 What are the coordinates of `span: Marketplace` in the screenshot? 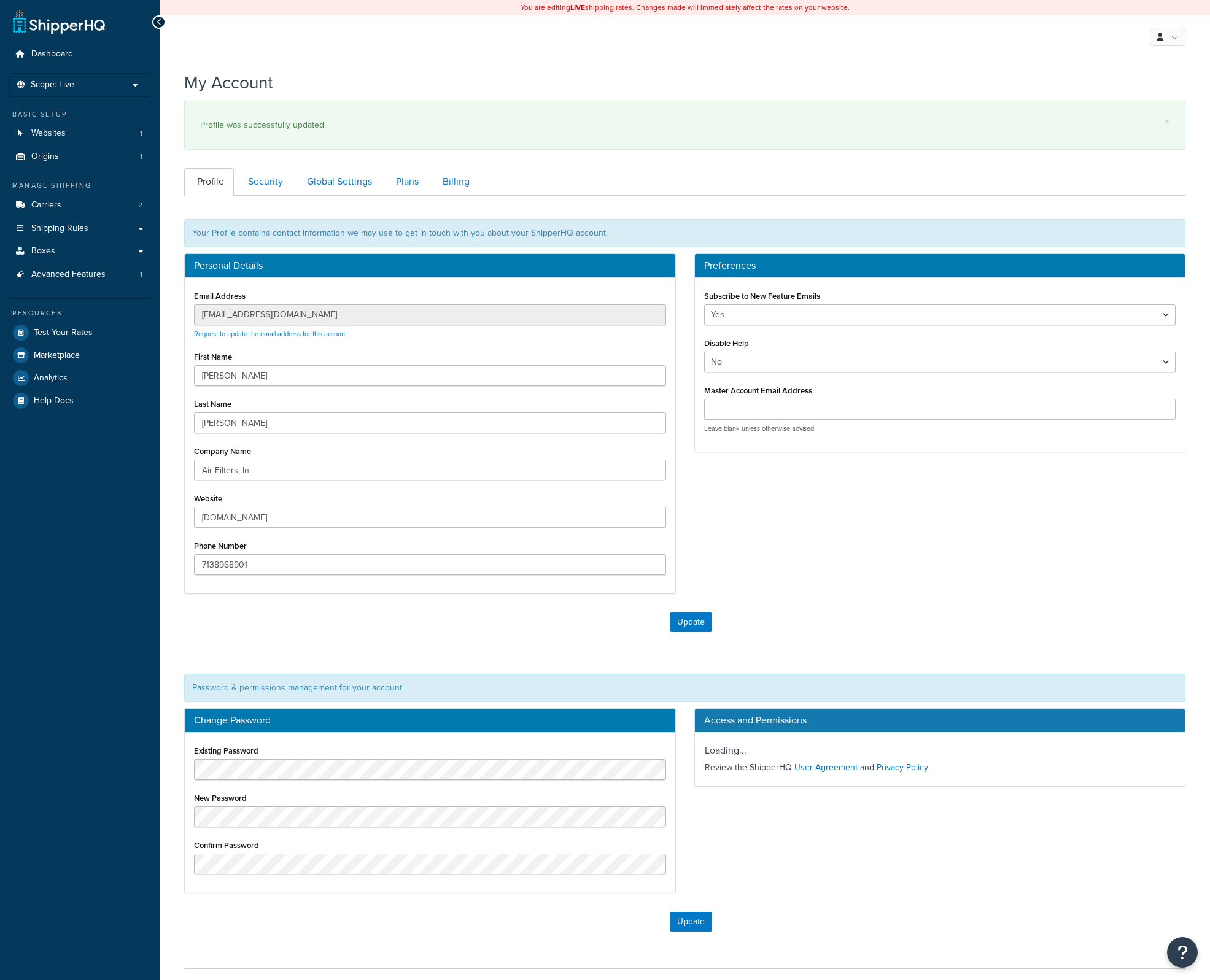 It's located at (56, 355).